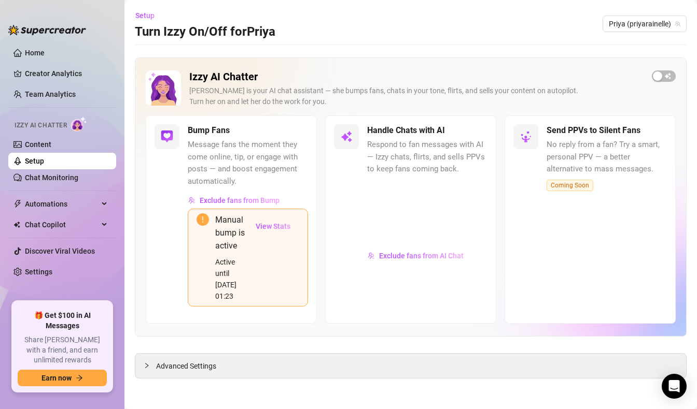 Image resolution: width=697 pixels, height=409 pixels. What do you see at coordinates (62, 225) in the screenshot?
I see `span: Chat Copilot` at bounding box center [62, 225].